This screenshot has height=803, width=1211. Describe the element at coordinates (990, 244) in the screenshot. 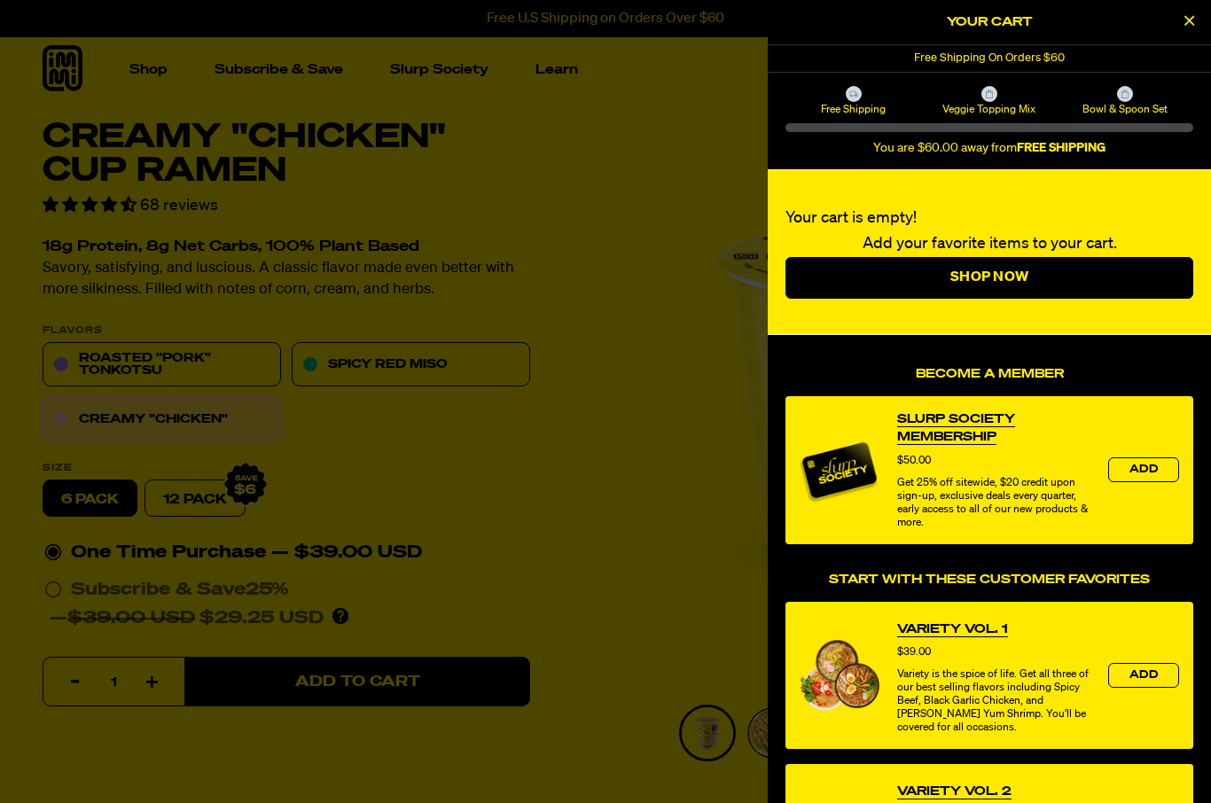

I see `p: Add your favorite items to your cart.` at that location.